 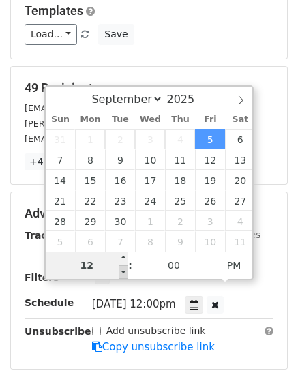 What do you see at coordinates (240, 242) in the screenshot?
I see `span: October 11, 2025` at bounding box center [240, 242].